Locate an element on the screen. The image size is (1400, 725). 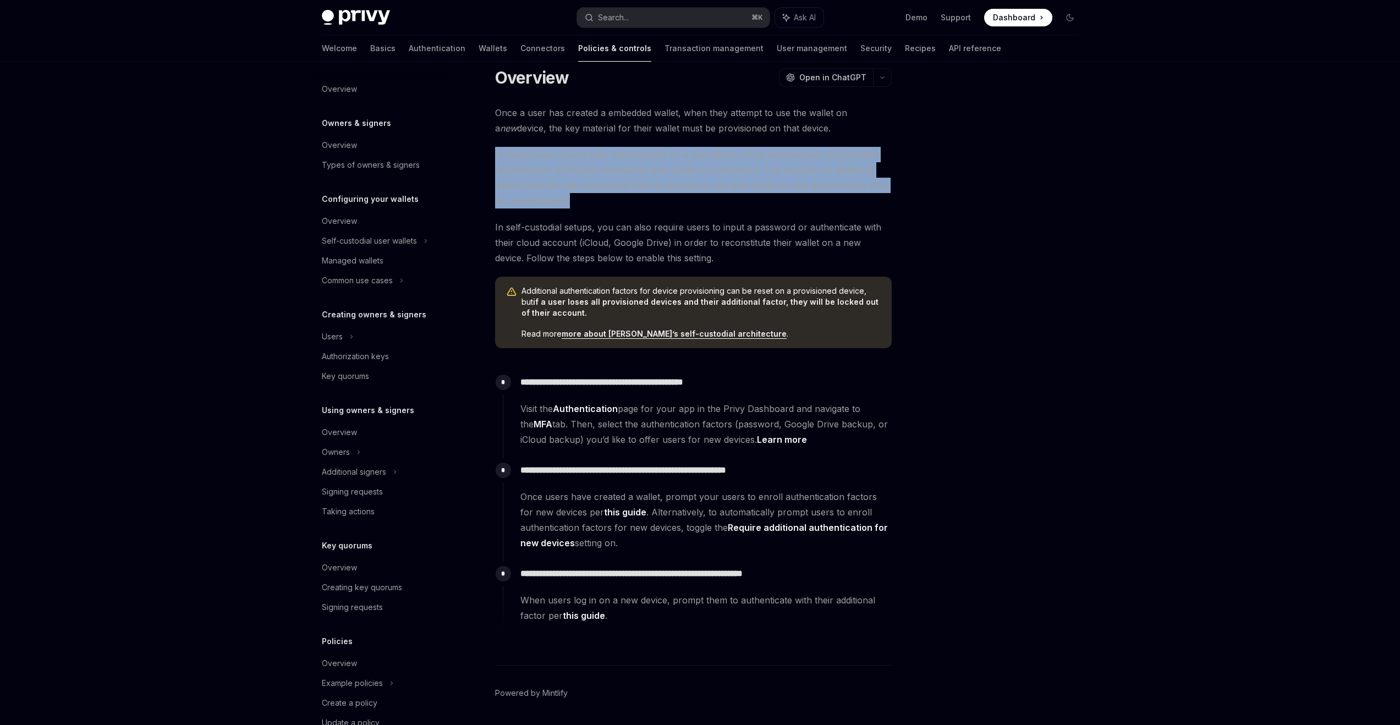
a: Dashboard is located at coordinates (1018, 18).